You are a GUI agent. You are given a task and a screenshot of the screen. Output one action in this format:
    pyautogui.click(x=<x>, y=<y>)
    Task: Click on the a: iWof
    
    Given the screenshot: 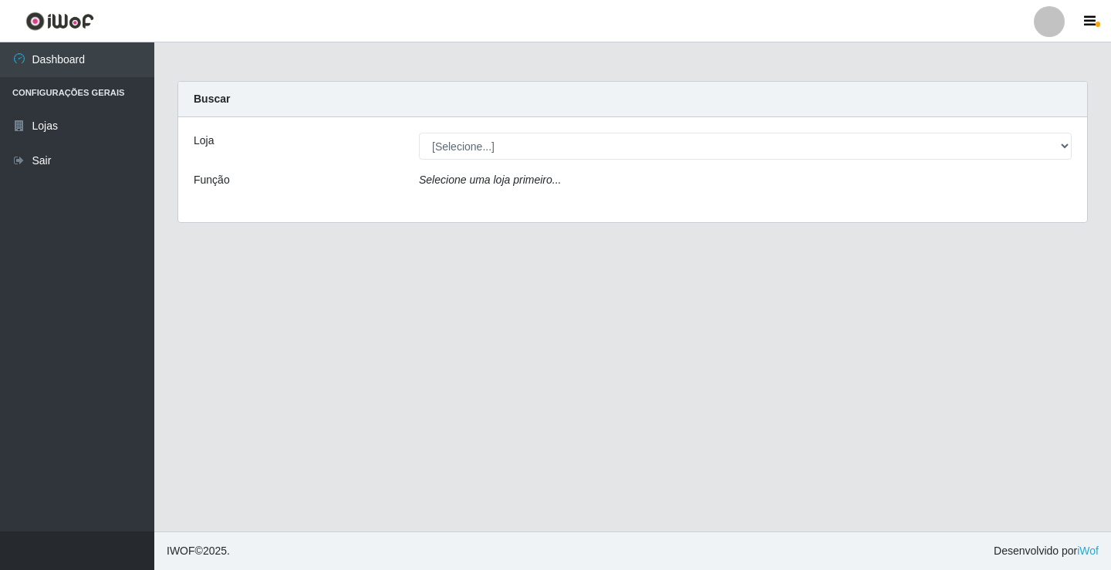 What is the action you would take?
    pyautogui.click(x=1088, y=551)
    